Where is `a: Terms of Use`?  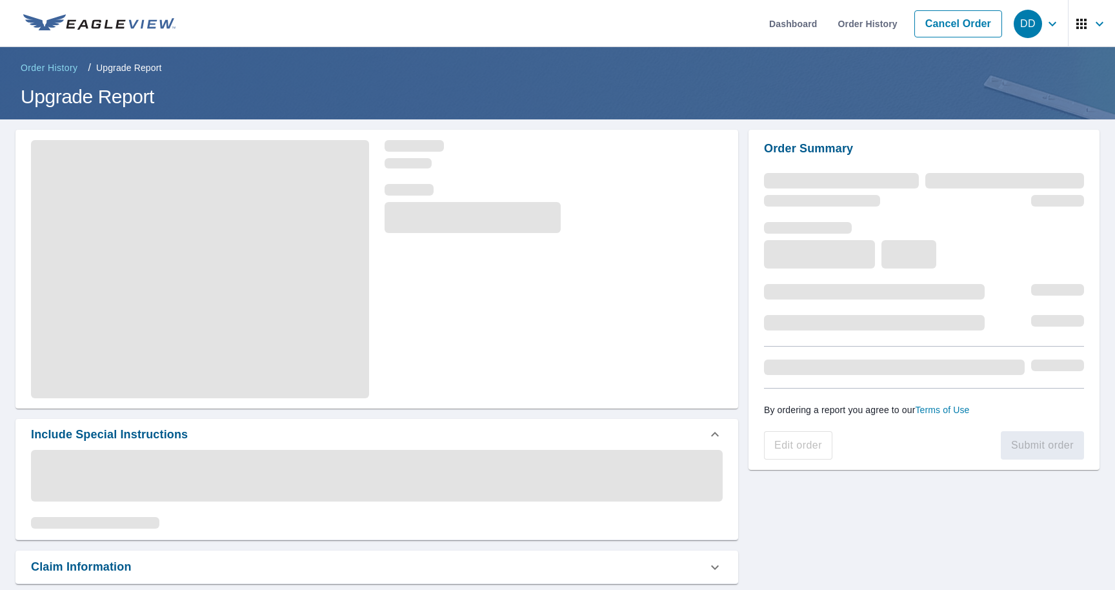
a: Terms of Use is located at coordinates (942, 410).